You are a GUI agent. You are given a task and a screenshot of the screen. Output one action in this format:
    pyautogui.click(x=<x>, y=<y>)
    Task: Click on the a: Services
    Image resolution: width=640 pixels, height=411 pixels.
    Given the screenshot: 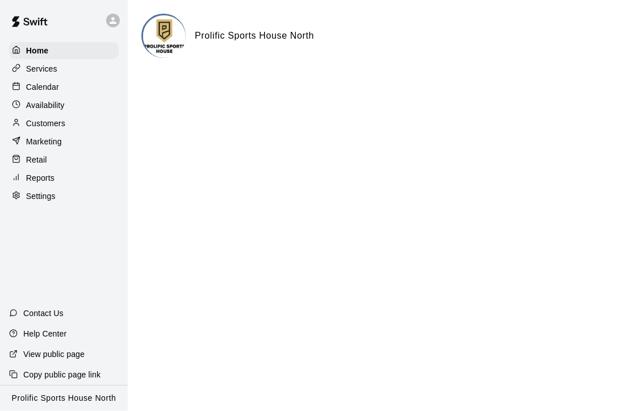 What is the action you would take?
    pyautogui.click(x=64, y=69)
    